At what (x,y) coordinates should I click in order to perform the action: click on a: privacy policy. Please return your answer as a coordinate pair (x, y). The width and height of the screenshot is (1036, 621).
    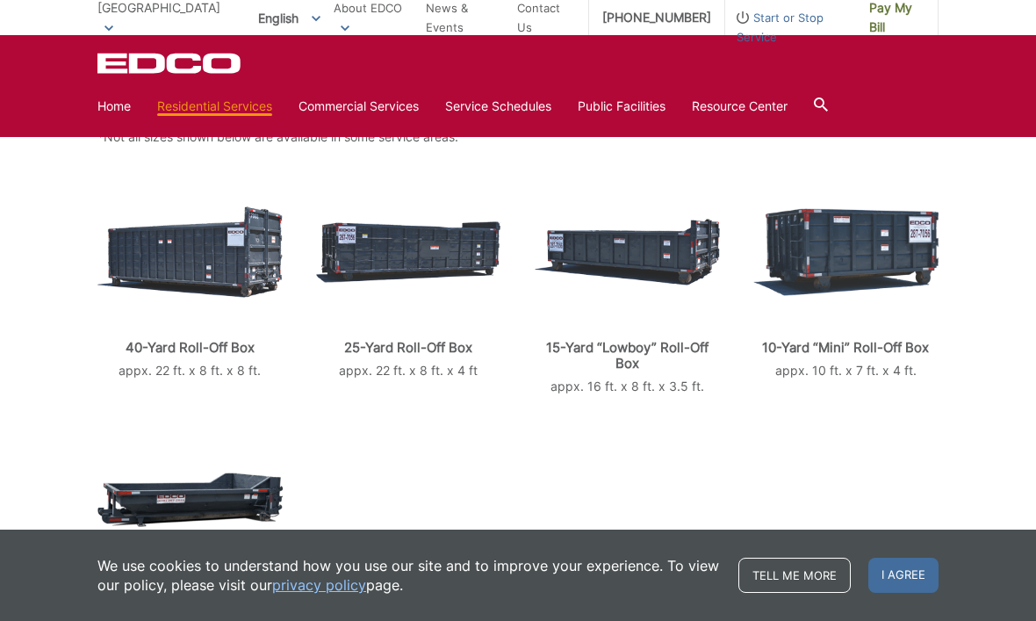
    Looking at the image, I should click on (319, 585).